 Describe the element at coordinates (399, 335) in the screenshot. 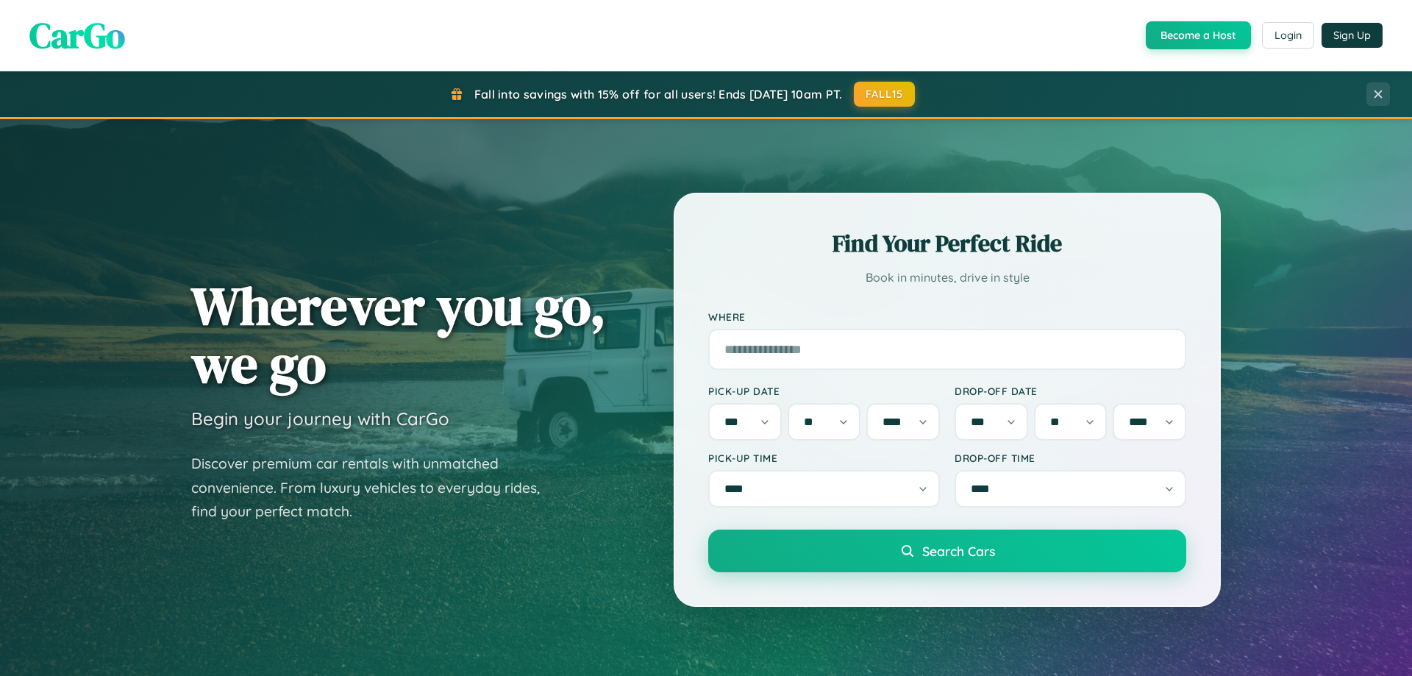

I see `h1: Wherever you go, we go` at that location.